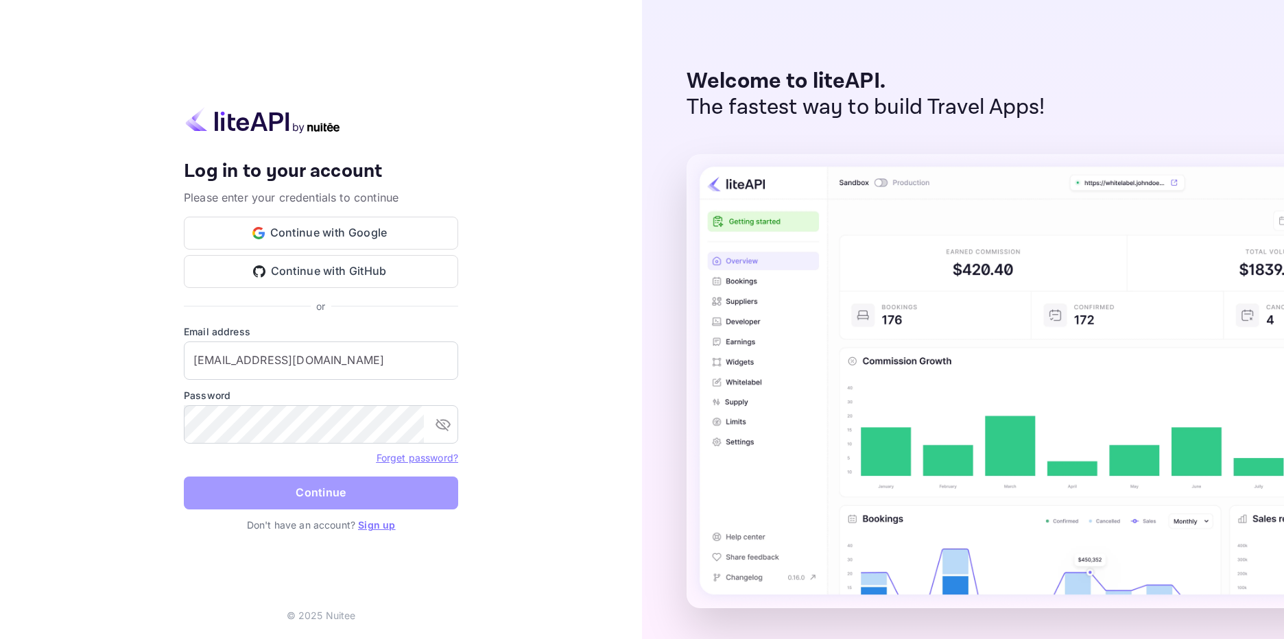 The height and width of the screenshot is (639, 1284). I want to click on a: Sign up, so click(377, 525).